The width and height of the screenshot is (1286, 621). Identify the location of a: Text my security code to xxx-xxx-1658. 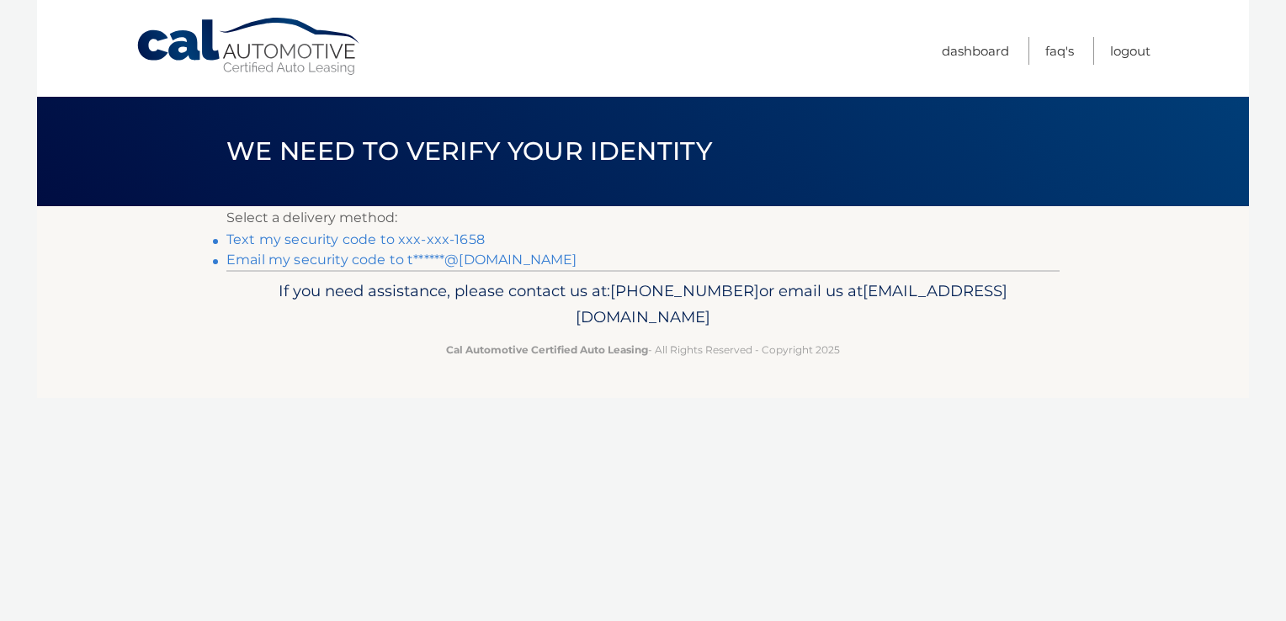
(355, 239).